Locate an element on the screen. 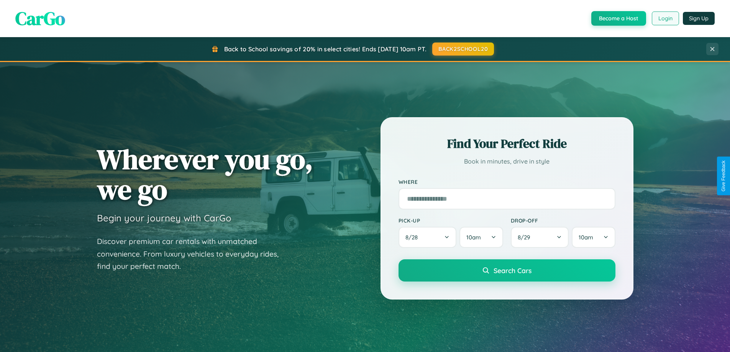 This screenshot has width=730, height=352. button: 8/28 is located at coordinates (427, 237).